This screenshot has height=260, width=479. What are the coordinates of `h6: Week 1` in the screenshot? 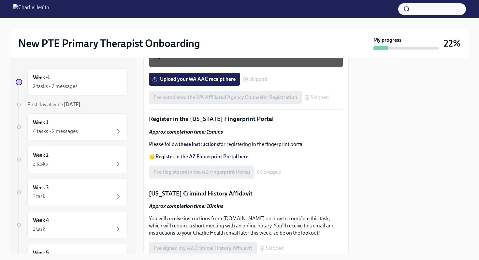 It's located at (40, 122).